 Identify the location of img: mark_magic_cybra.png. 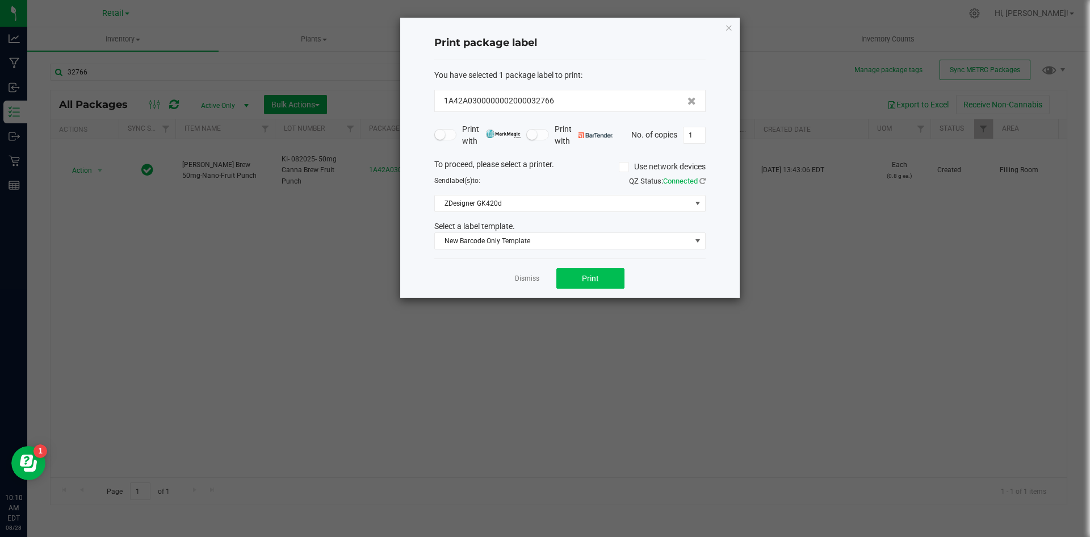
(503, 133).